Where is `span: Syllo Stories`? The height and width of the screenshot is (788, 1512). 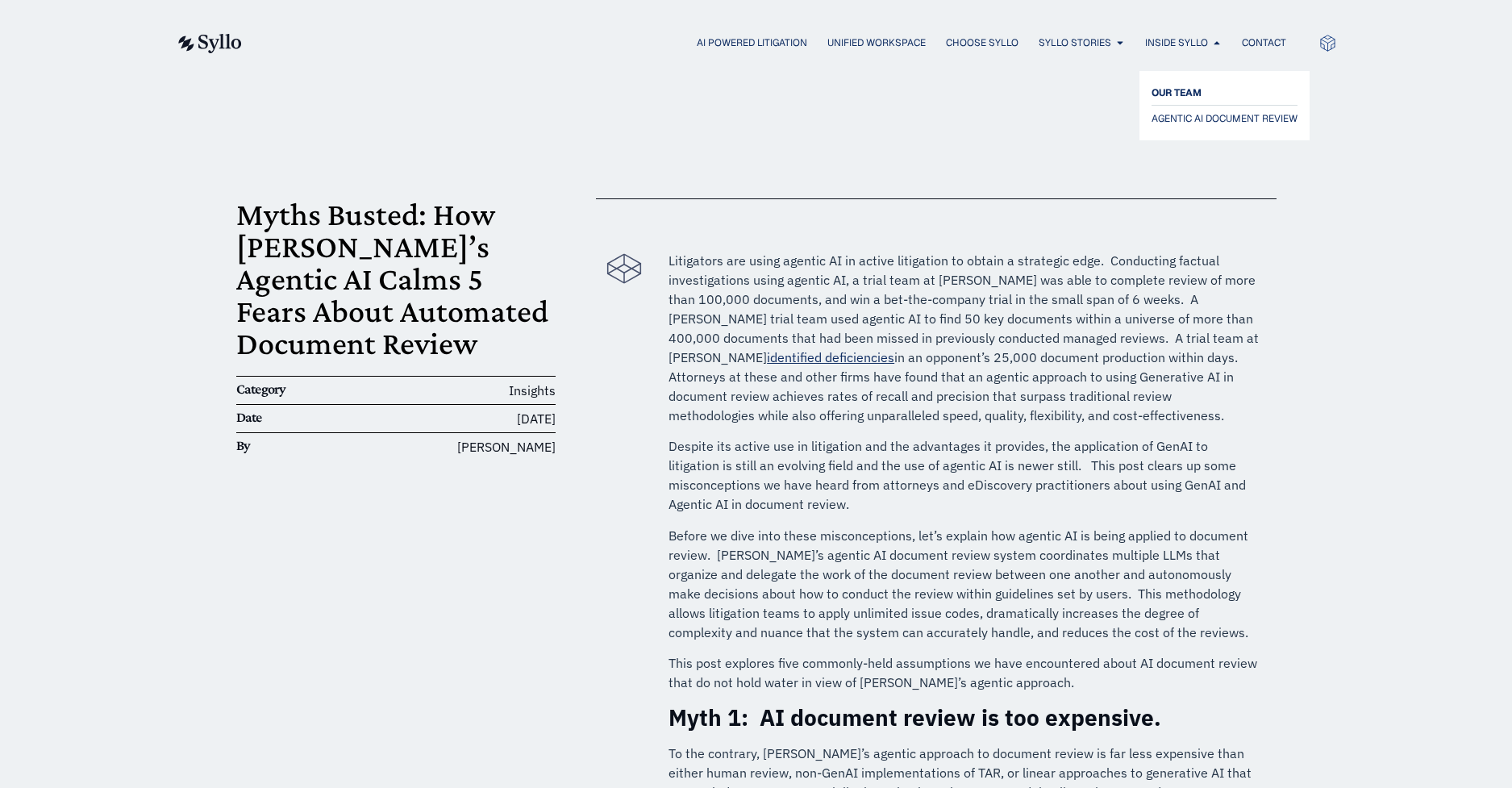
span: Syllo Stories is located at coordinates (1075, 43).